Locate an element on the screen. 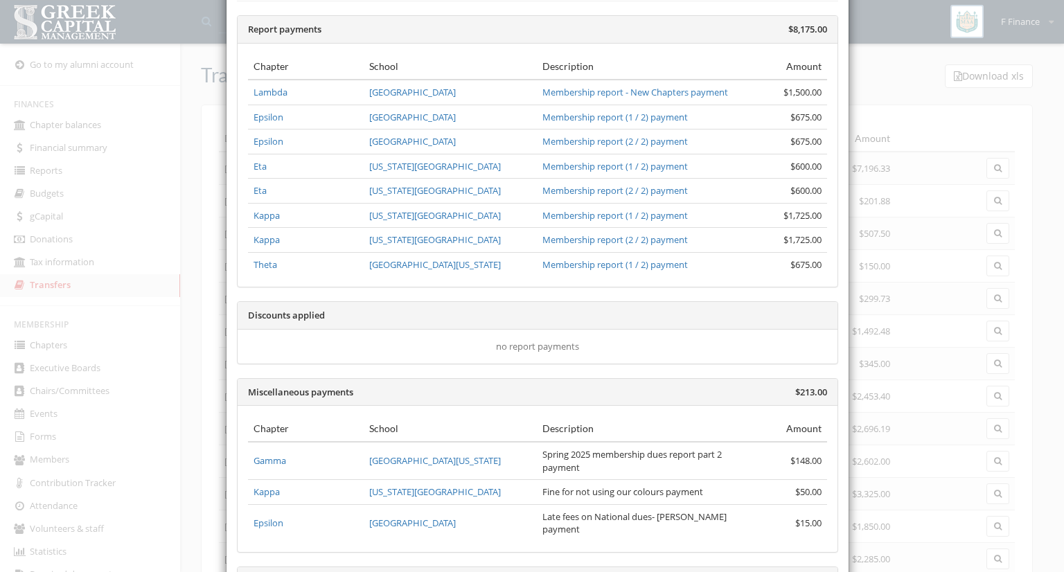  div: Miscellaneous payments is located at coordinates (537, 393).